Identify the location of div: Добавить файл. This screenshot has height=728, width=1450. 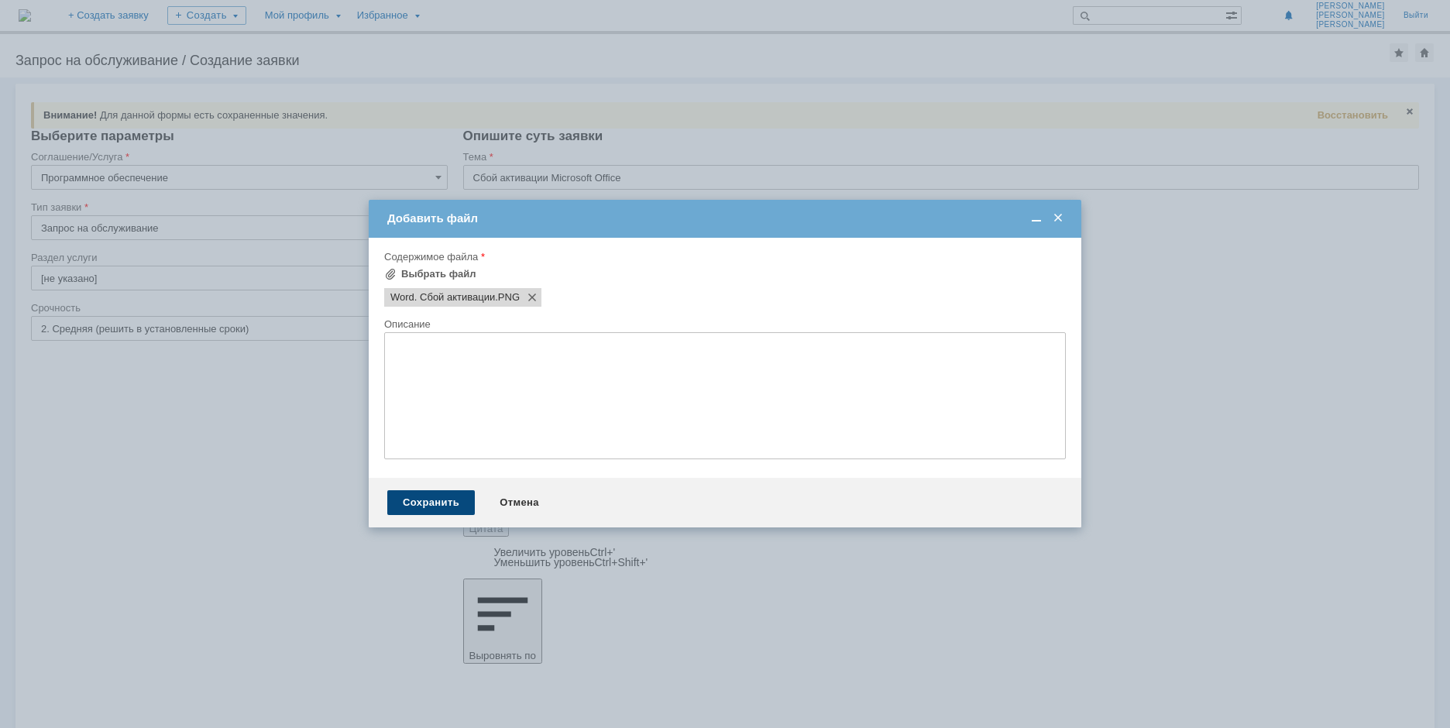
(727, 218).